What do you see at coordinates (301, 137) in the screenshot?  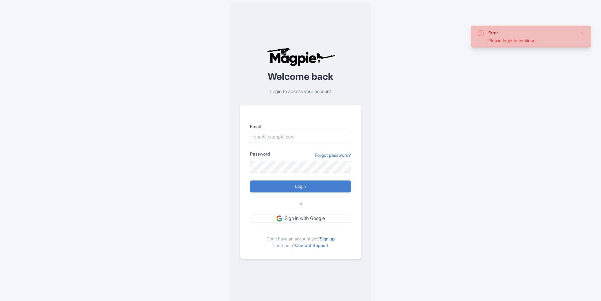 I see `input: you@example.com` at bounding box center [301, 137].